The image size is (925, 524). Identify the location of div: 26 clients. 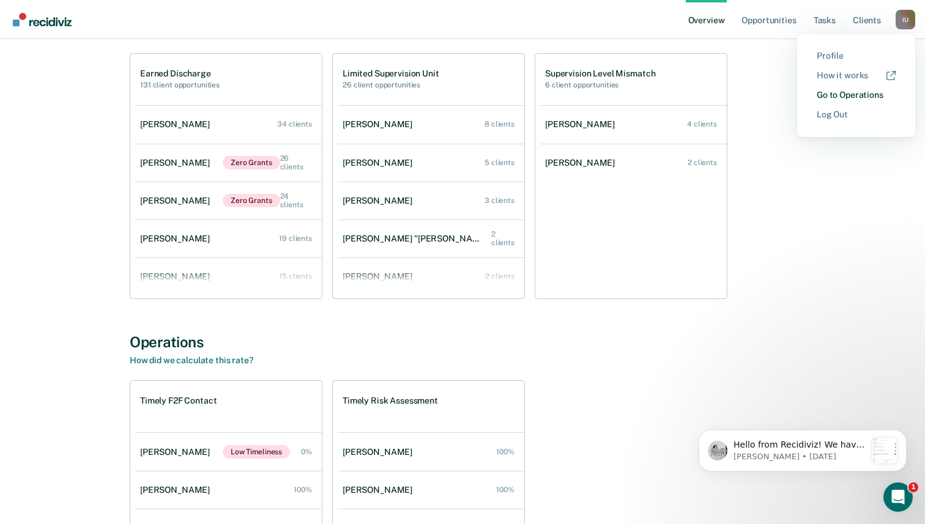
(296, 163).